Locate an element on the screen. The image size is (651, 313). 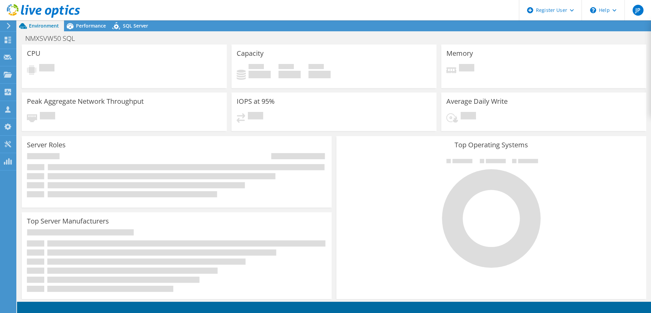
h3: Top Server Manufacturers is located at coordinates (68, 221).